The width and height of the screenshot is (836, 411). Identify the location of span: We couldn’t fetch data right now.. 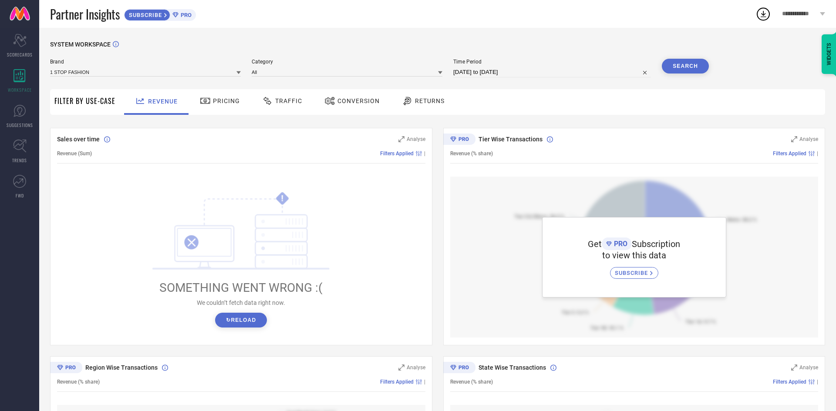
(241, 303).